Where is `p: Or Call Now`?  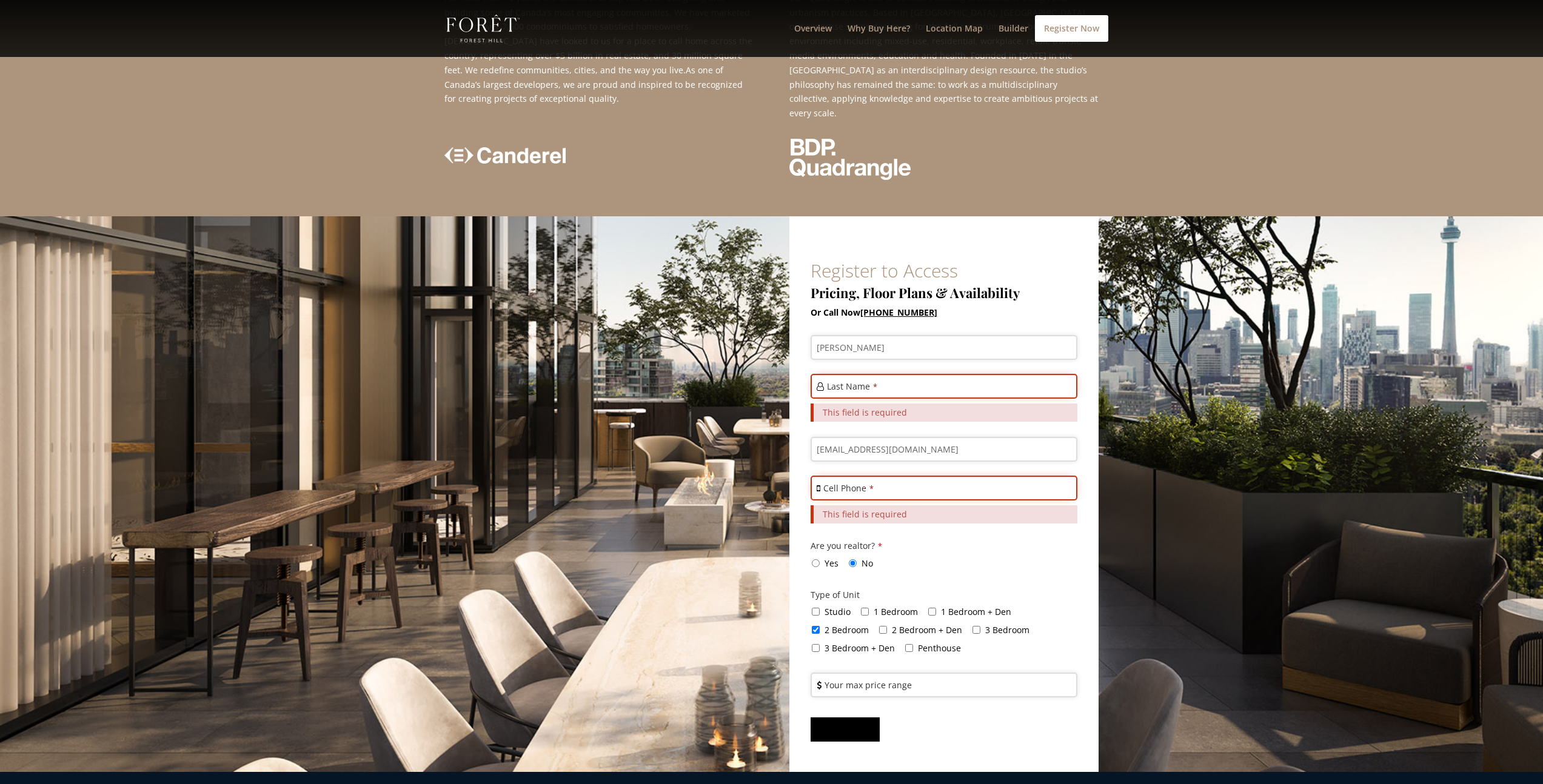 p: Or Call Now is located at coordinates (944, 313).